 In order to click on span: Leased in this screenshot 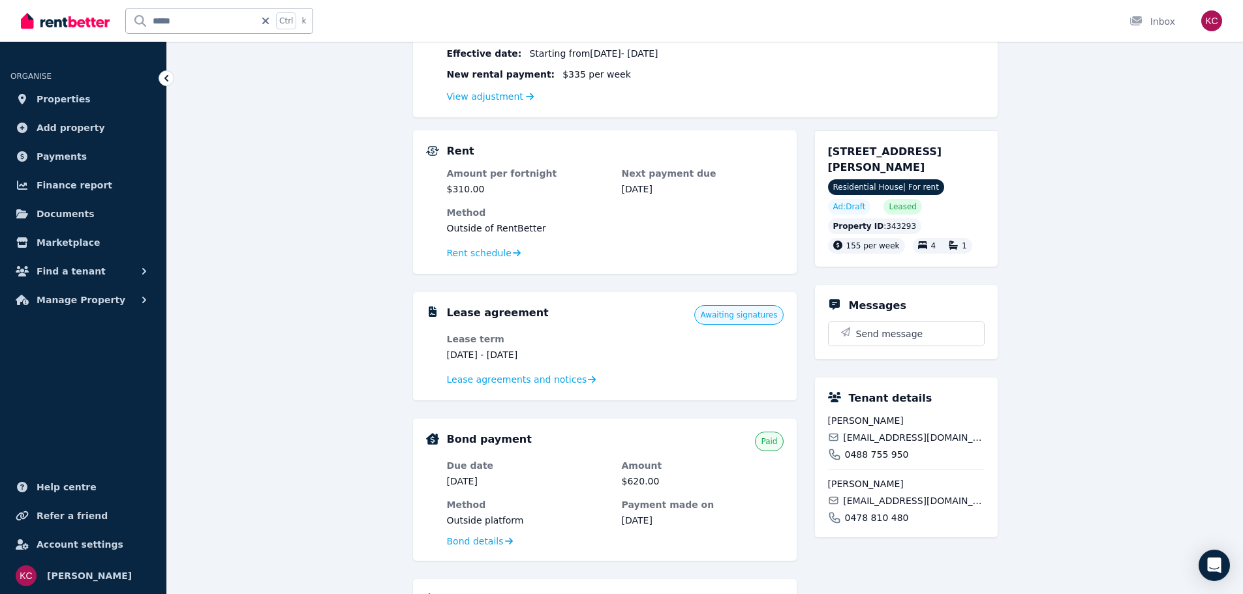, I will do `click(902, 207)`.